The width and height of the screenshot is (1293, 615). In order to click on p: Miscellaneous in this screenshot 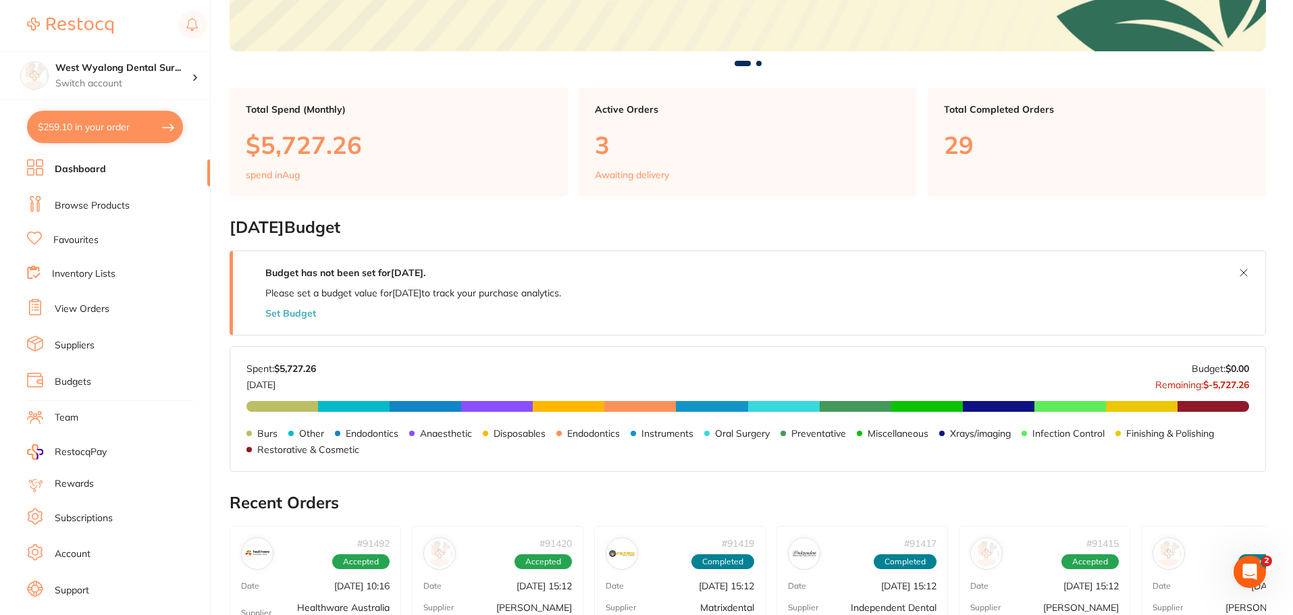, I will do `click(898, 434)`.